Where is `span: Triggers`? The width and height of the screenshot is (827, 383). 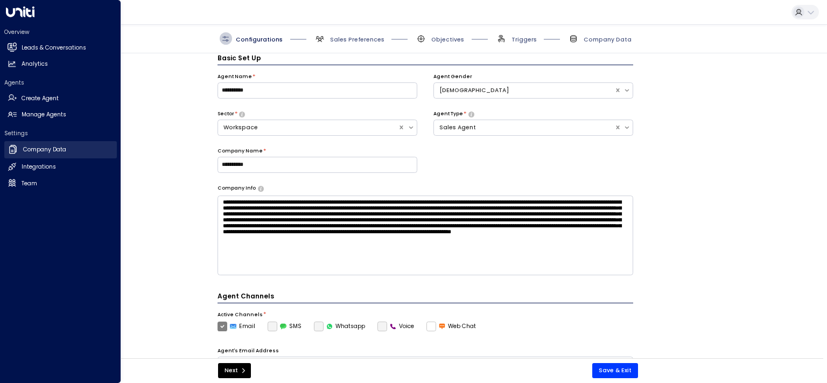
span: Triggers is located at coordinates (524, 39).